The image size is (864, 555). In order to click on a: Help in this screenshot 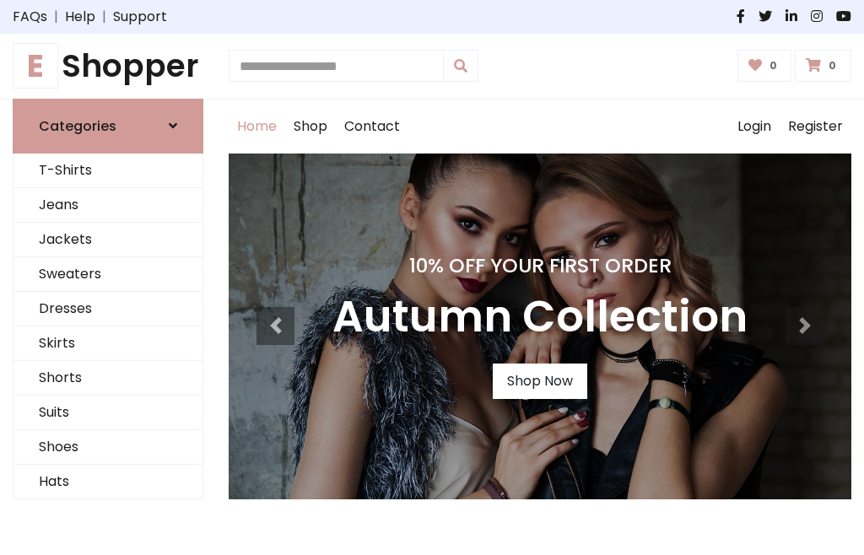, I will do `click(80, 17)`.